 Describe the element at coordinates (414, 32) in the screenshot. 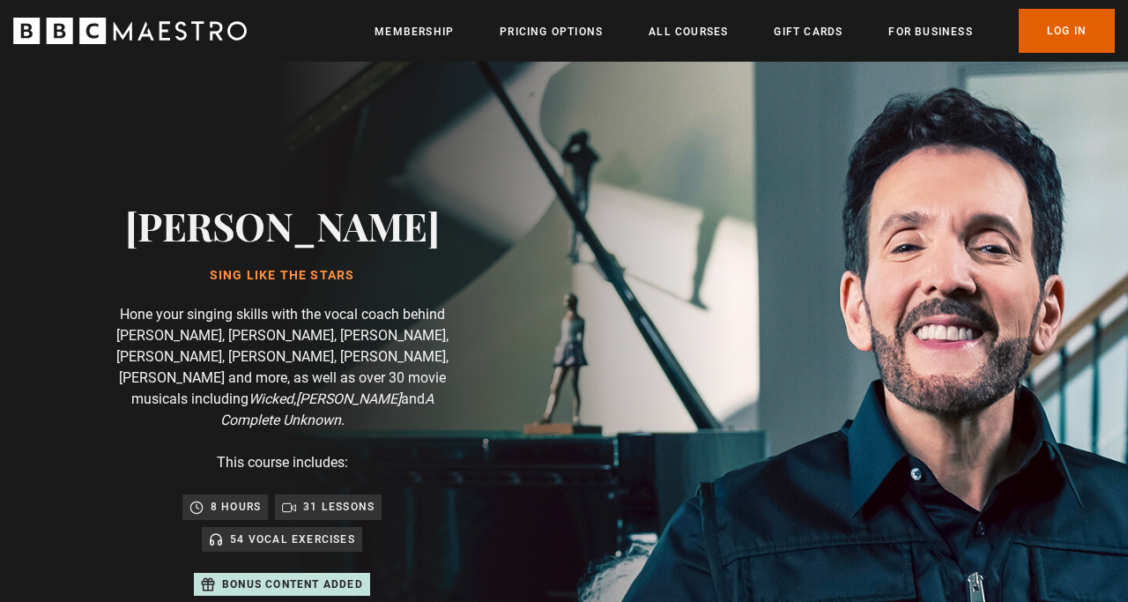

I see `a: Membership` at that location.